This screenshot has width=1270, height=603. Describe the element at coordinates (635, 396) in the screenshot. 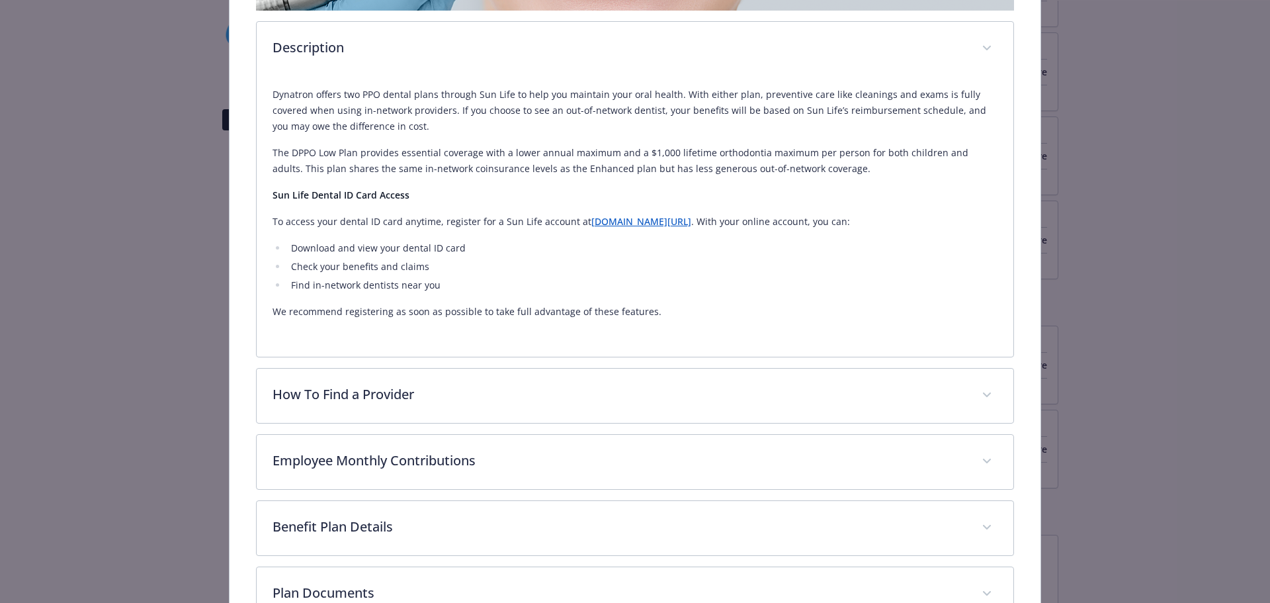

I see `div: How To Find a Provider` at that location.